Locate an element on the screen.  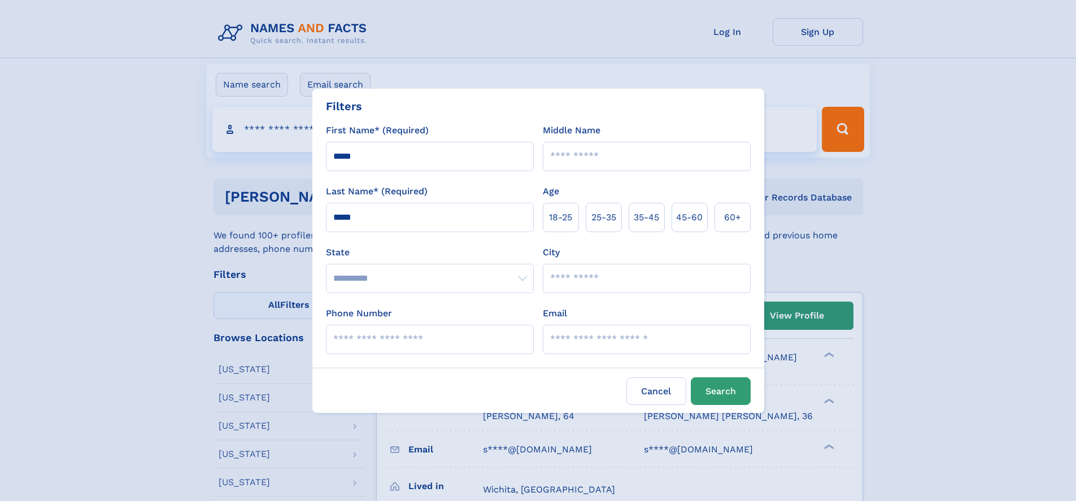
span: 25‑35 is located at coordinates (604, 217).